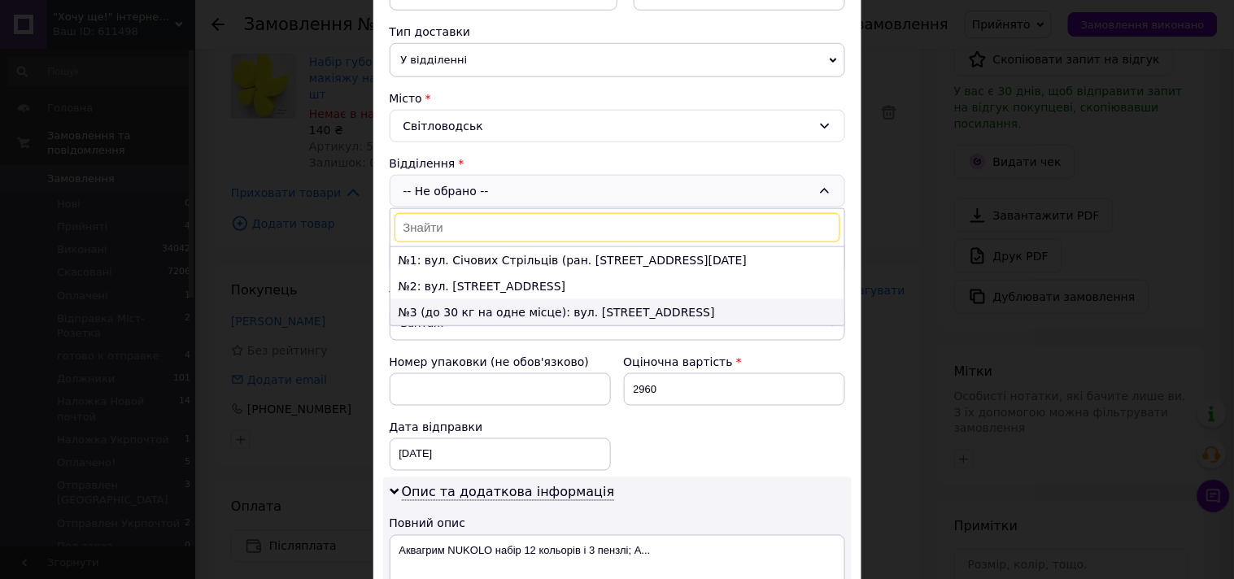 The width and height of the screenshot is (1234, 579). I want to click on div: Оціночна вартість, so click(734, 362).